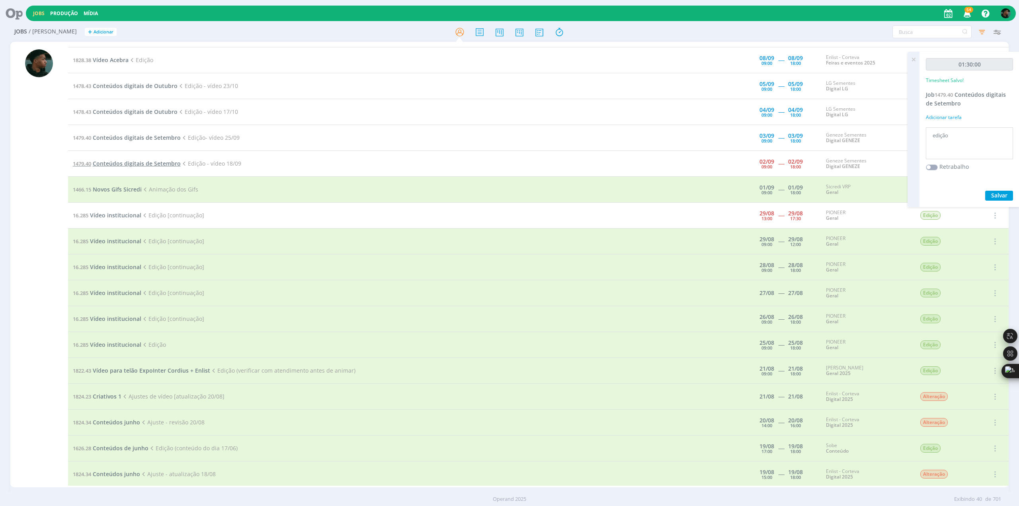 This screenshot has height=506, width=1019. Describe the element at coordinates (111, 448) in the screenshot. I see `a: 1626.28Conteúdos de junho` at that location.